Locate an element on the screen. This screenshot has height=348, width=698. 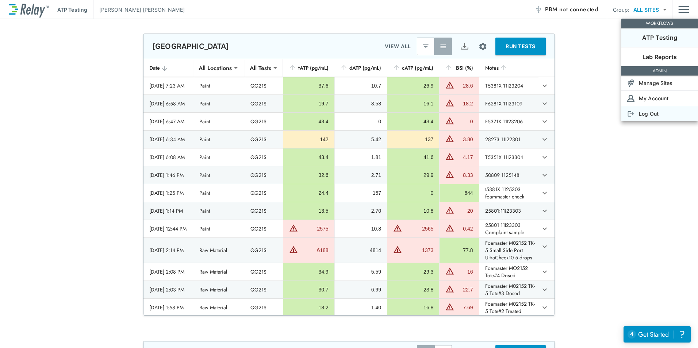
img: Account is located at coordinates (631, 99).